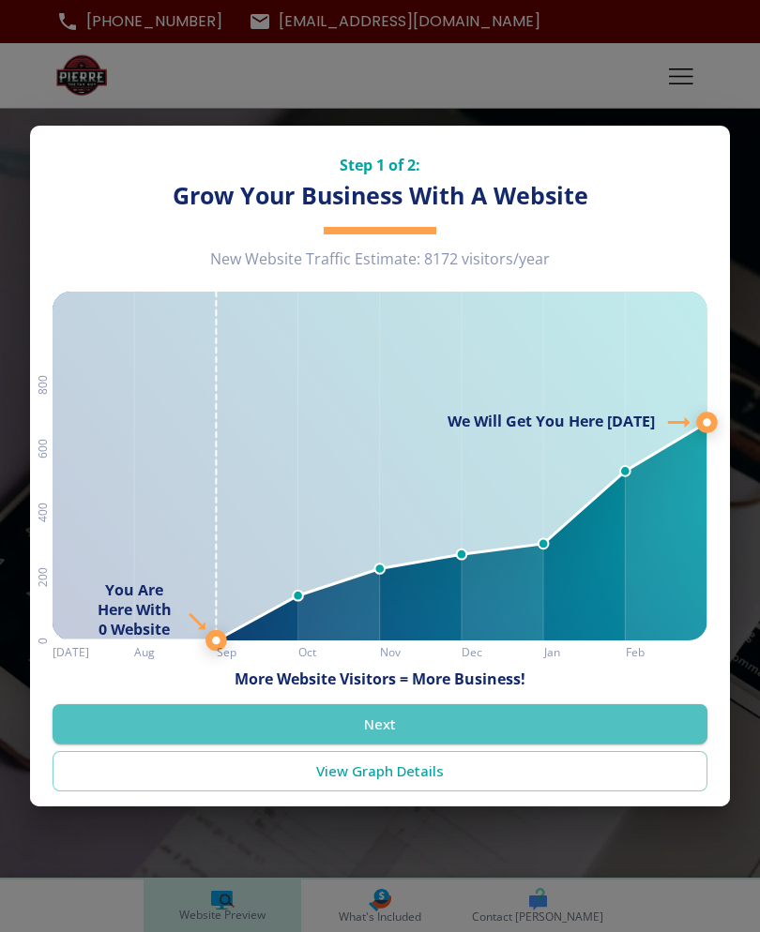 This screenshot has height=932, width=760. What do you see at coordinates (380, 679) in the screenshot?
I see `h6: More Website Visitors = More Business!` at bounding box center [380, 679].